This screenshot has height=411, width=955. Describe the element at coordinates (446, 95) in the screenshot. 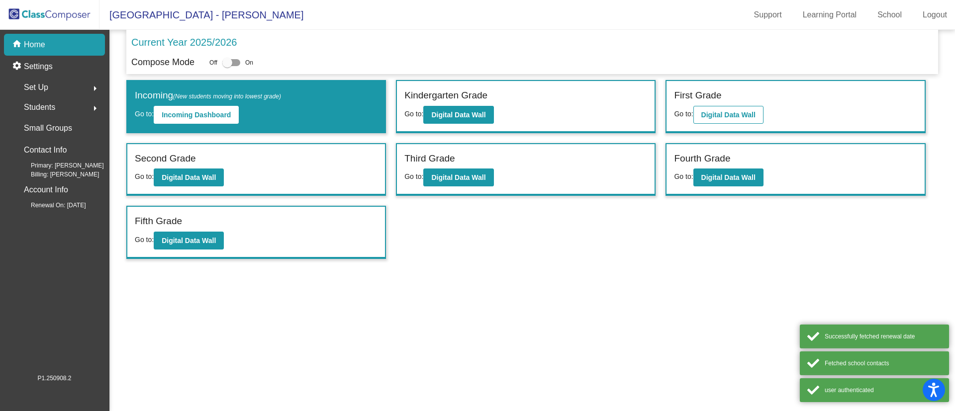

I see `label: Kindergarten Grade` at that location.